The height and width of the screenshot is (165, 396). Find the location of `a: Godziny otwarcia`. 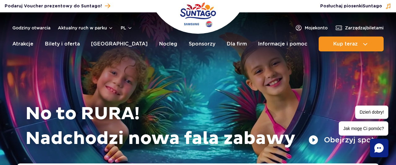

a: Godziny otwarcia is located at coordinates (31, 28).